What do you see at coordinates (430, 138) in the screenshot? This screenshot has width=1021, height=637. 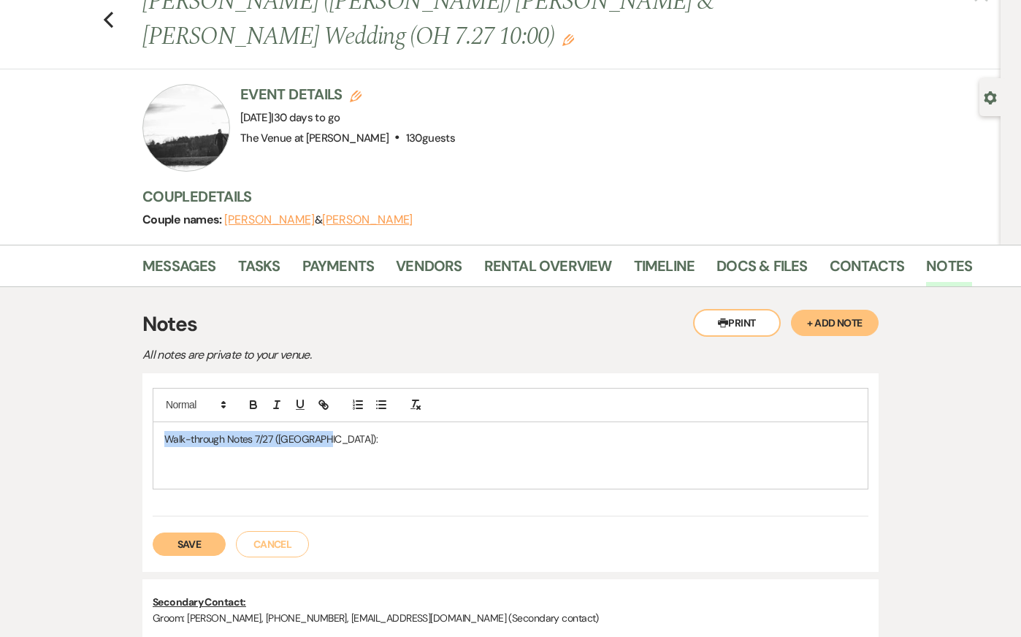 I see `span: 130 guests` at bounding box center [430, 138].